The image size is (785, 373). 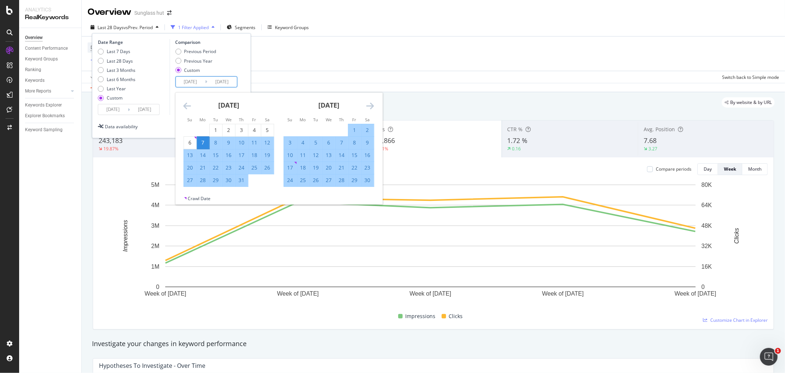 What do you see at coordinates (203, 119) in the screenshot?
I see `small: Mo` at bounding box center [203, 119].